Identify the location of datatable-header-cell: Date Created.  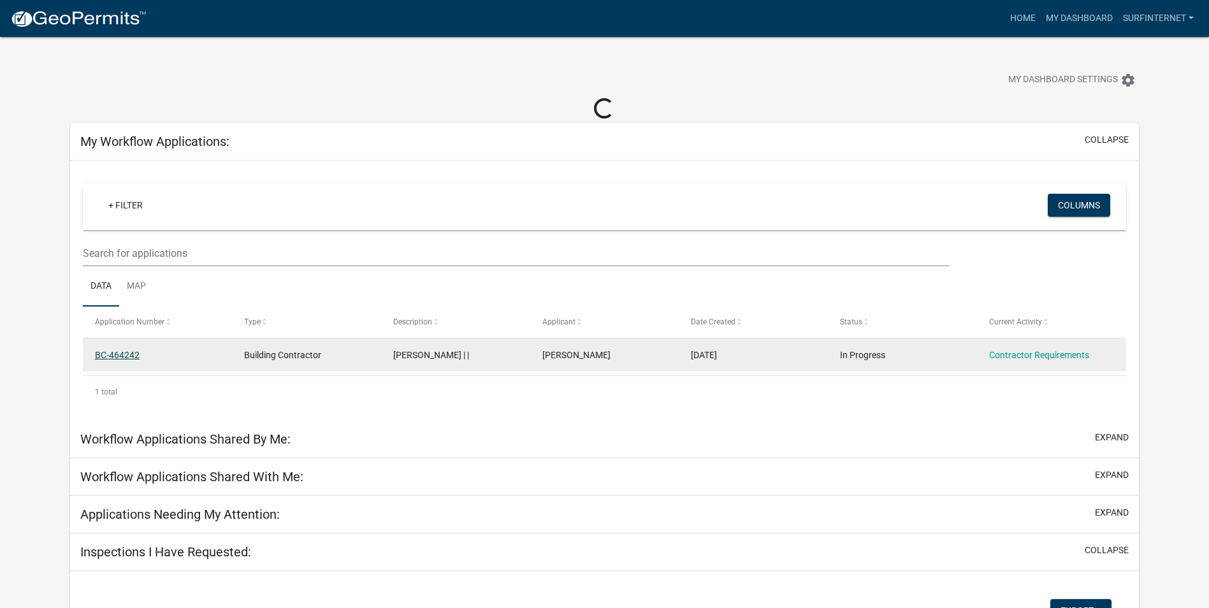
(753, 322).